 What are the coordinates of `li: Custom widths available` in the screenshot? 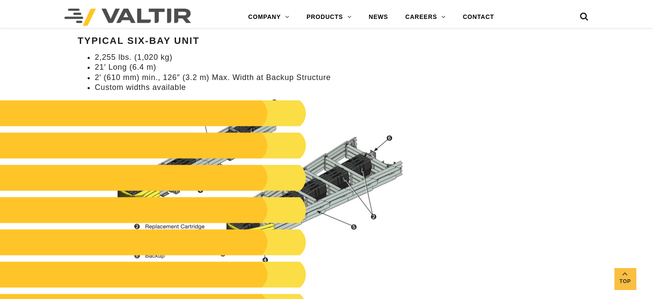 It's located at (253, 87).